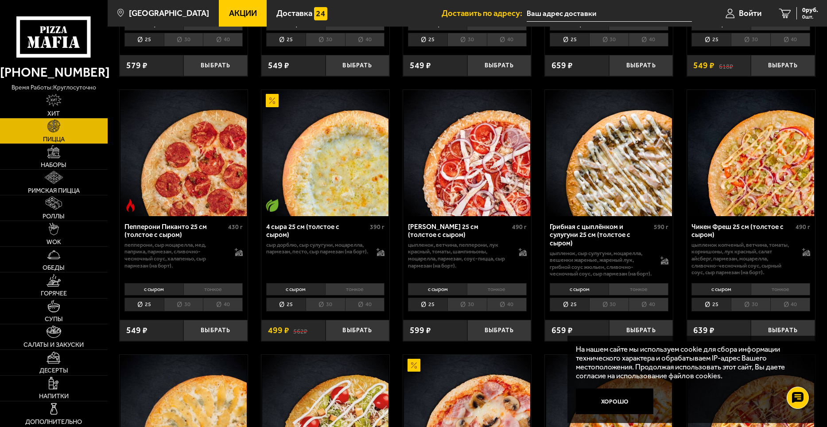  What do you see at coordinates (688, 362) in the screenshot?
I see `p: На нашем сайте мы используем cookie для сбора информации технического характера и обрабатываем IP...` at bounding box center [688, 362].